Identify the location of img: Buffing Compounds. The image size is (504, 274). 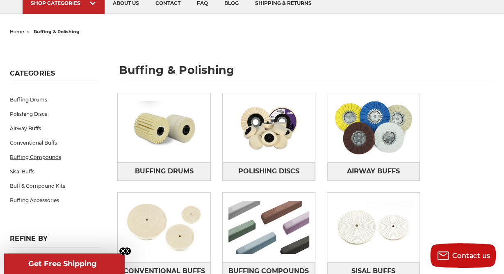
(269, 227).